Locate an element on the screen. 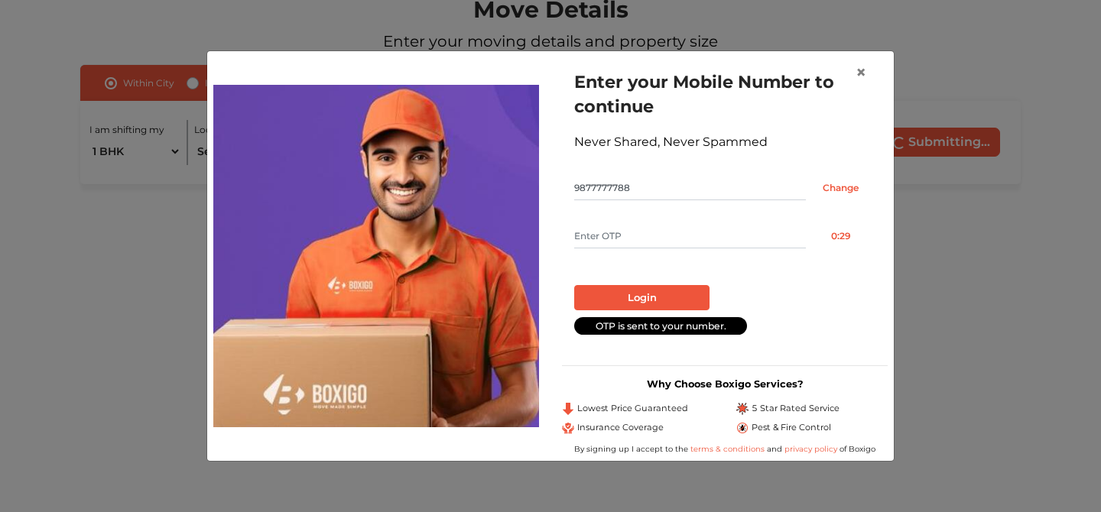 The image size is (1101, 512). input: Mobile No is located at coordinates (690, 188).